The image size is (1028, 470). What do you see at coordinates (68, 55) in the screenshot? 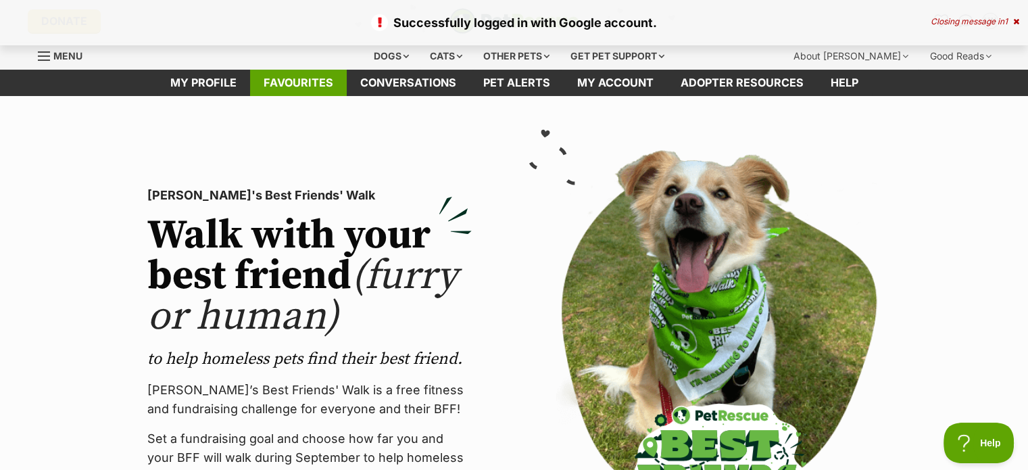
I see `span: Menu` at bounding box center [68, 55].